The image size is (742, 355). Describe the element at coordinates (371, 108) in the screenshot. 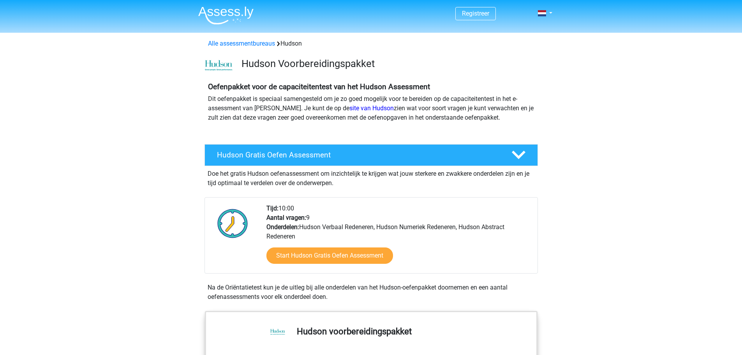

I see `a: site van Hudson` at that location.